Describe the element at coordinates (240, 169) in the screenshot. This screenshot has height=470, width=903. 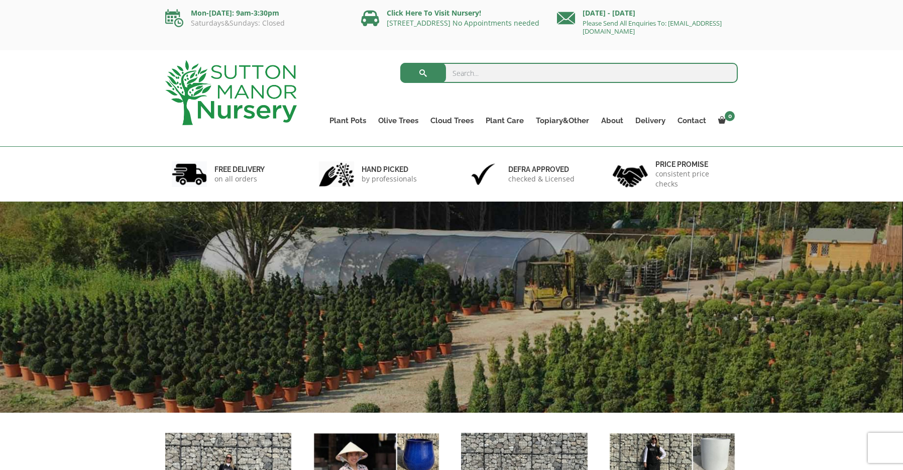
I see `h6: FREE DELIVERY` at that location.